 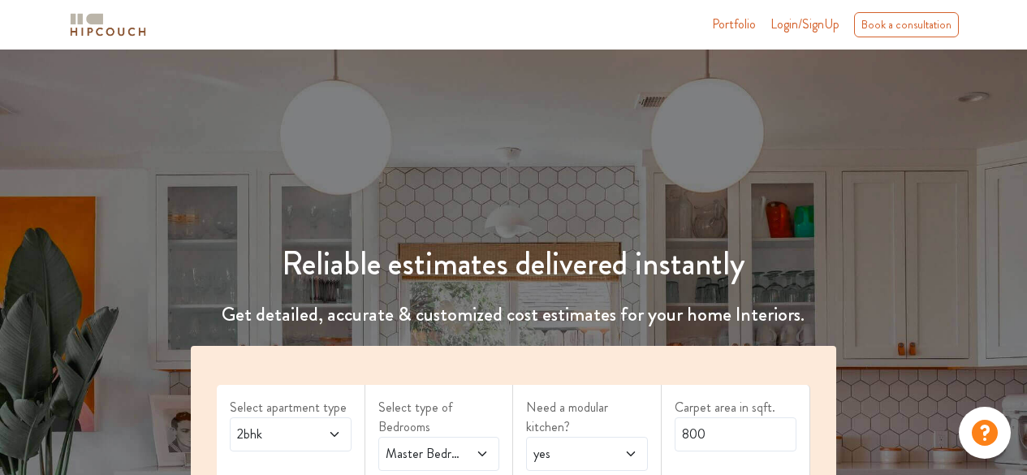 I want to click on label: Need a modular kitchen?, so click(x=587, y=417).